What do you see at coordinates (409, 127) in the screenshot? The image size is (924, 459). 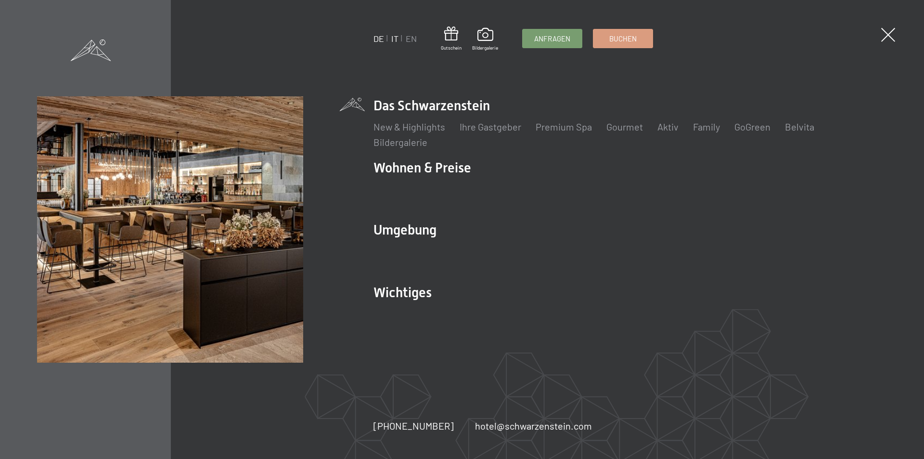 I see `a: New & Highlights` at bounding box center [409, 127].